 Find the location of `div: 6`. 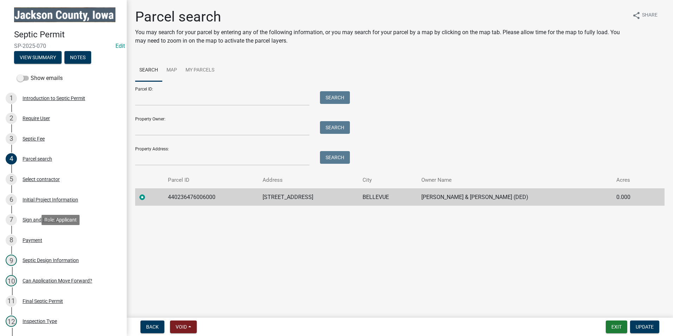

div: 6 is located at coordinates (11, 199).